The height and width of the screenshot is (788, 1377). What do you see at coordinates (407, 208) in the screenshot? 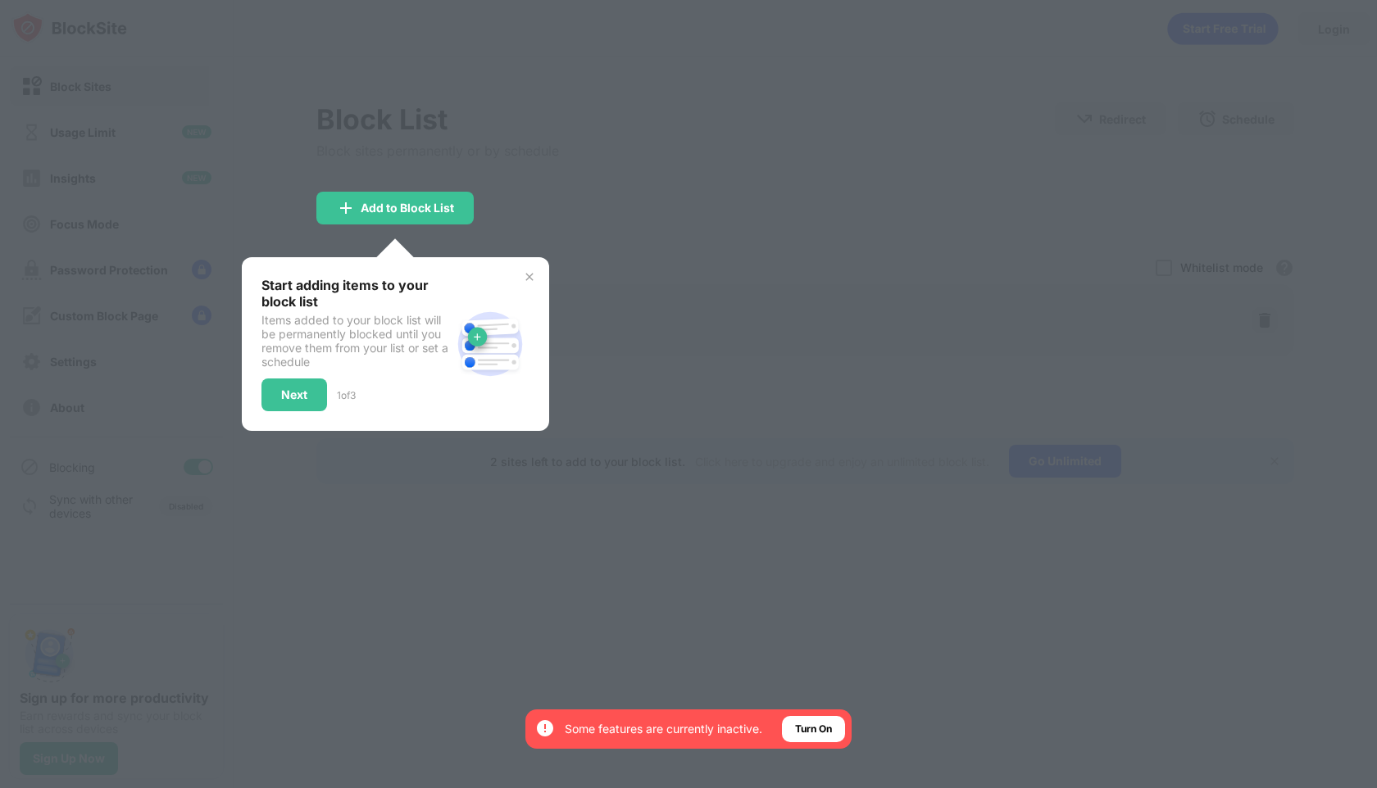
I see `div: Add to Block List` at bounding box center [407, 208].